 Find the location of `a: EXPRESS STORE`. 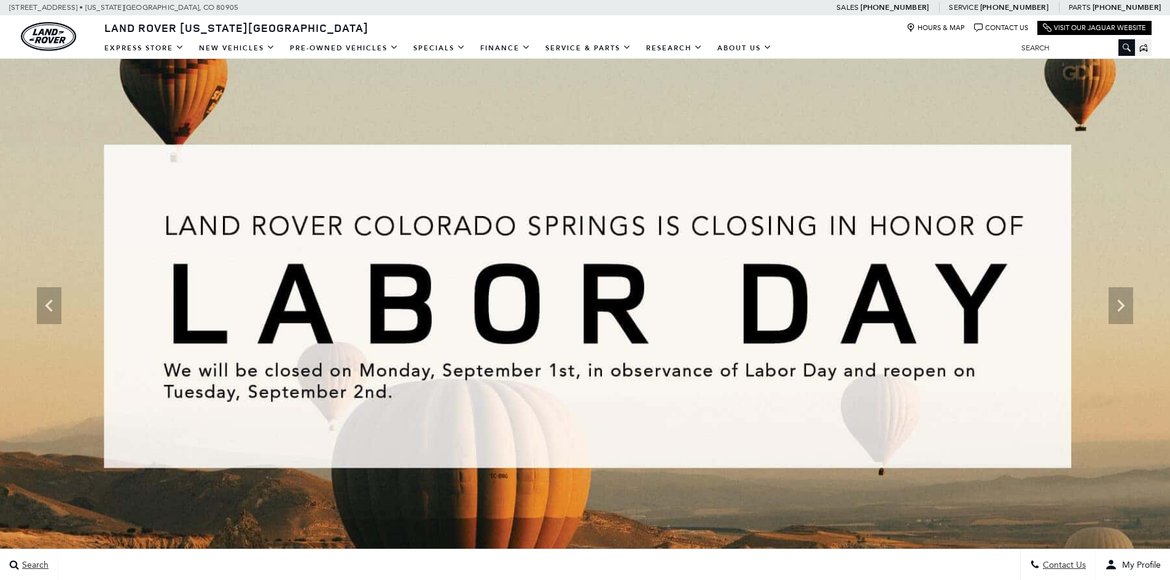

a: EXPRESS STORE is located at coordinates (144, 48).